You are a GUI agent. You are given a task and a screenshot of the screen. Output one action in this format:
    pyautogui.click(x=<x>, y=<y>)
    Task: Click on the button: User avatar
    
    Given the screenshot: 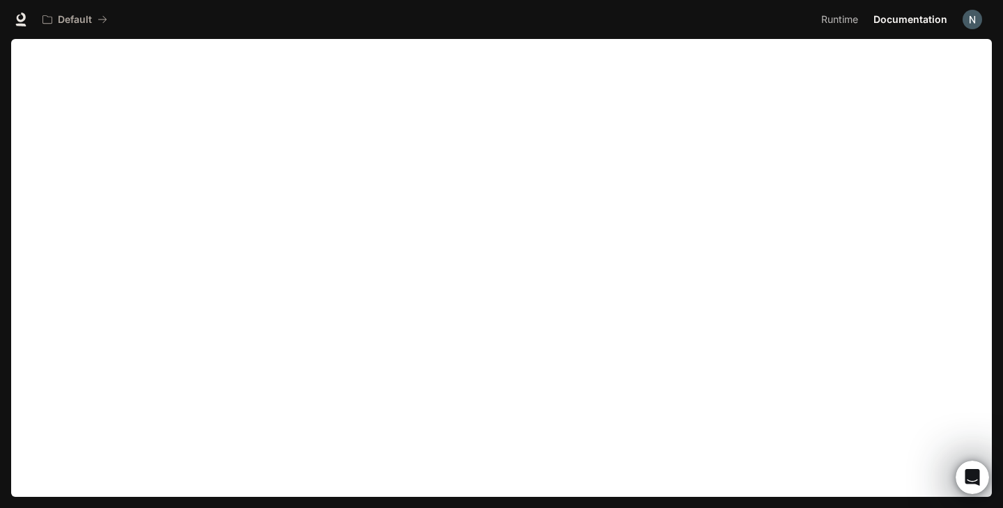 What is the action you would take?
    pyautogui.click(x=972, y=20)
    